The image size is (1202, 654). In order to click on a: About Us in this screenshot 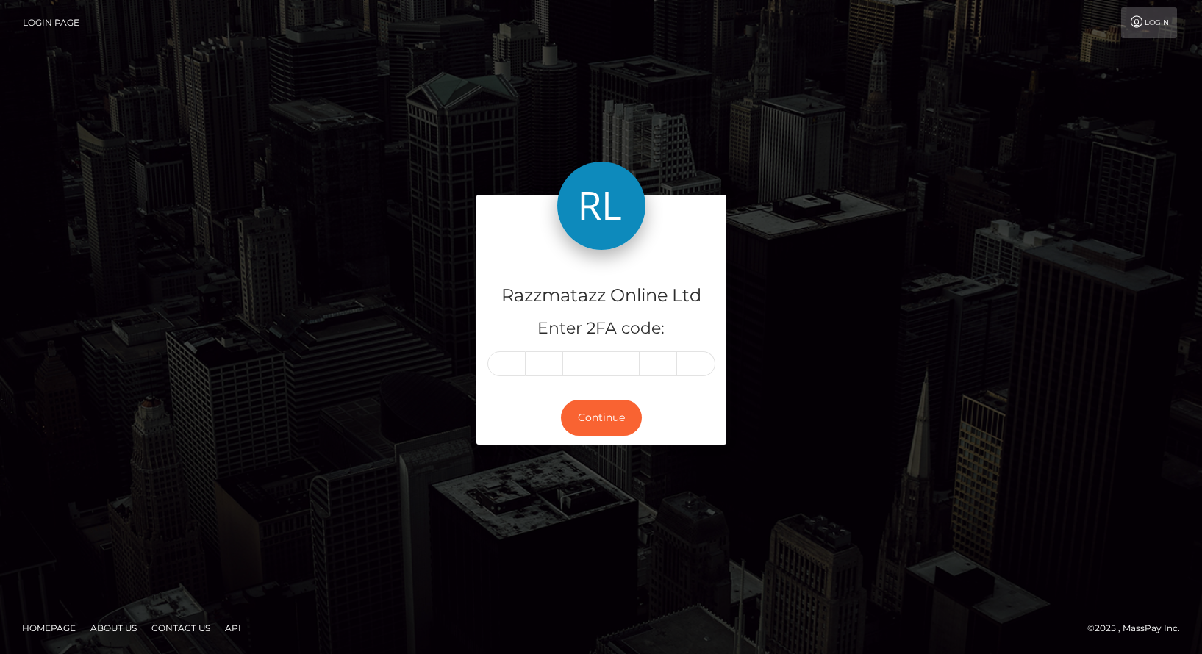, I will do `click(113, 628)`.